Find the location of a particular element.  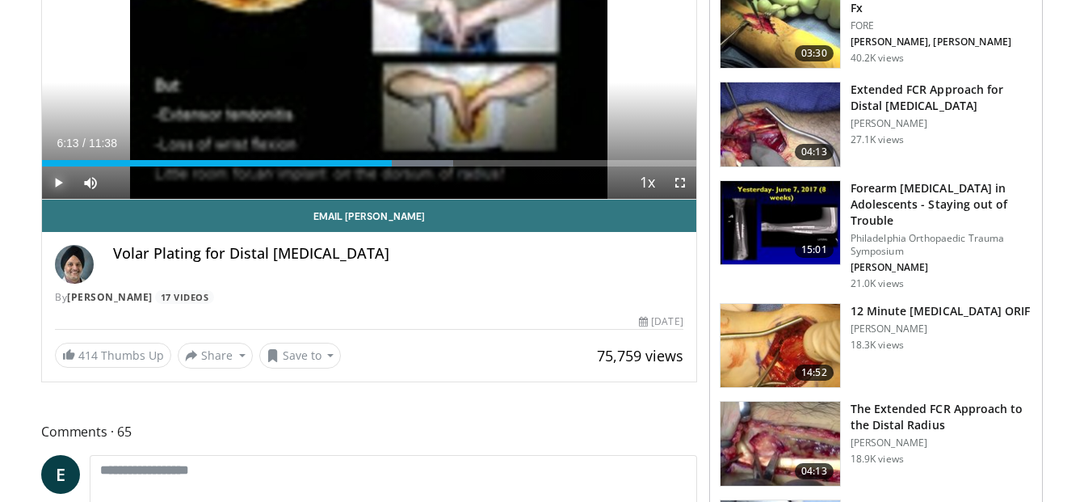

span: 6:13 is located at coordinates (67, 143).